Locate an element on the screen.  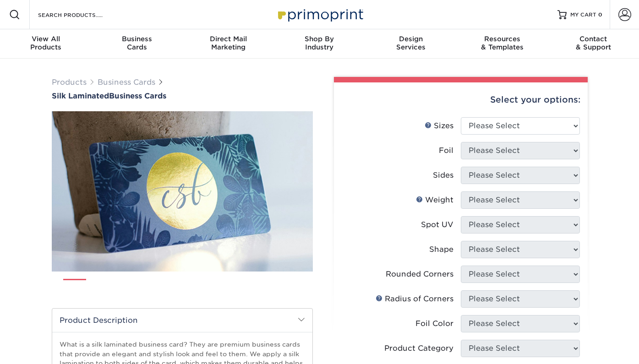
div: Rounded Corners is located at coordinates (420, 274).